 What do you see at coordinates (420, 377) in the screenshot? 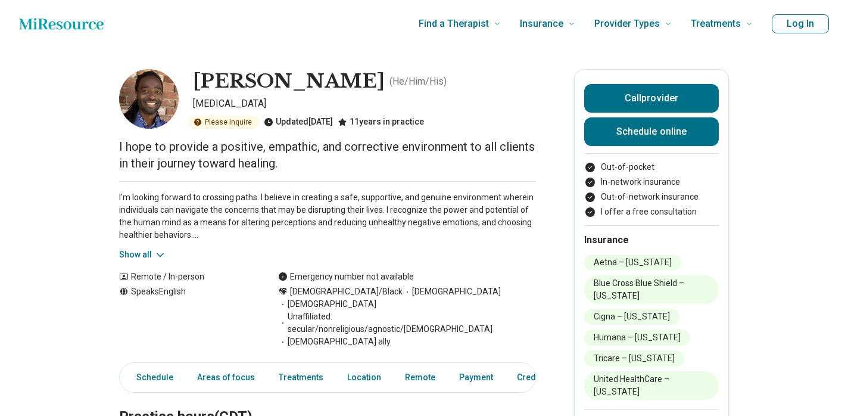
I see `a: Remote` at bounding box center [420, 377].